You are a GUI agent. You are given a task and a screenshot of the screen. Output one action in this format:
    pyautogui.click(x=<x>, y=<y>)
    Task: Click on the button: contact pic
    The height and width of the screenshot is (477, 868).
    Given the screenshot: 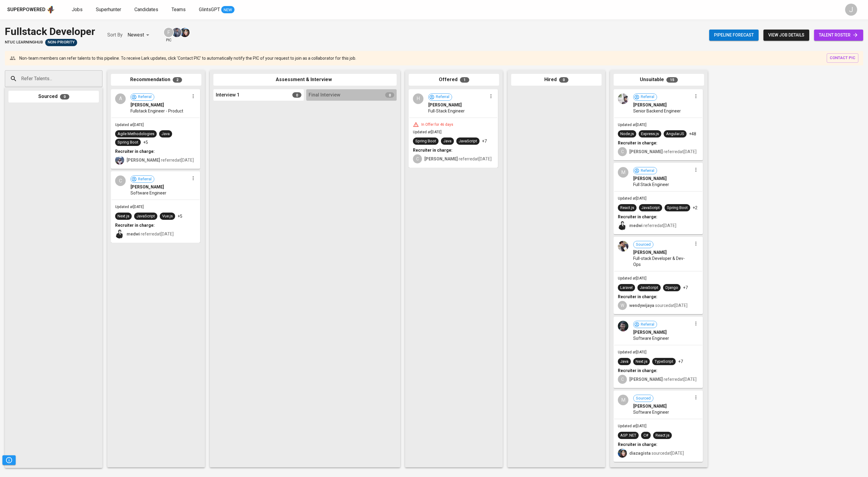 What is the action you would take?
    pyautogui.click(x=842, y=58)
    